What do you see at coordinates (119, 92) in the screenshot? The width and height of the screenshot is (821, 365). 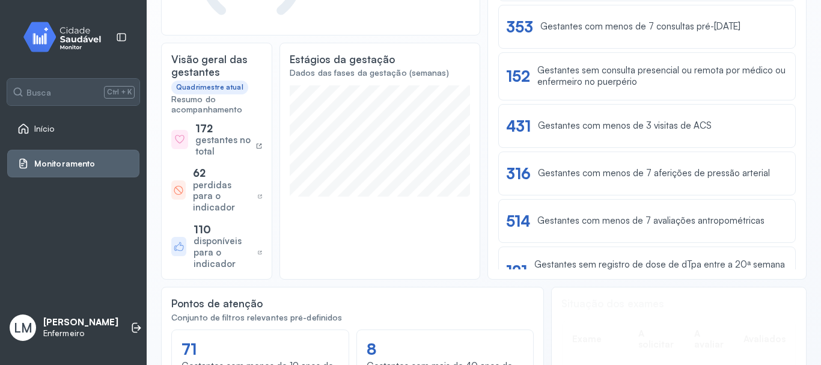 I see `span: Ctrl + K` at bounding box center [119, 92].